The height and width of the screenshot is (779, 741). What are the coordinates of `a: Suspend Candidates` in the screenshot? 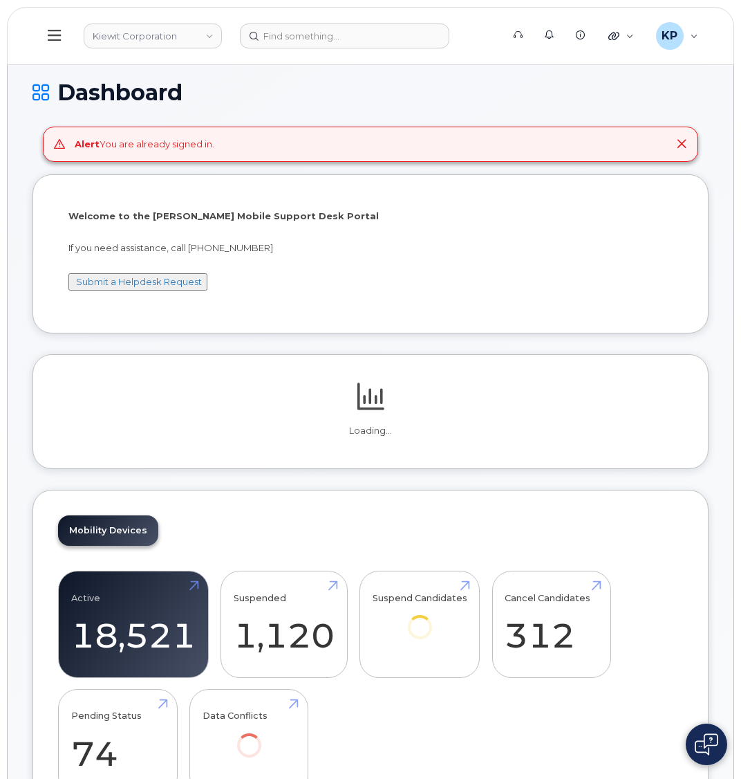 It's located at (420, 618).